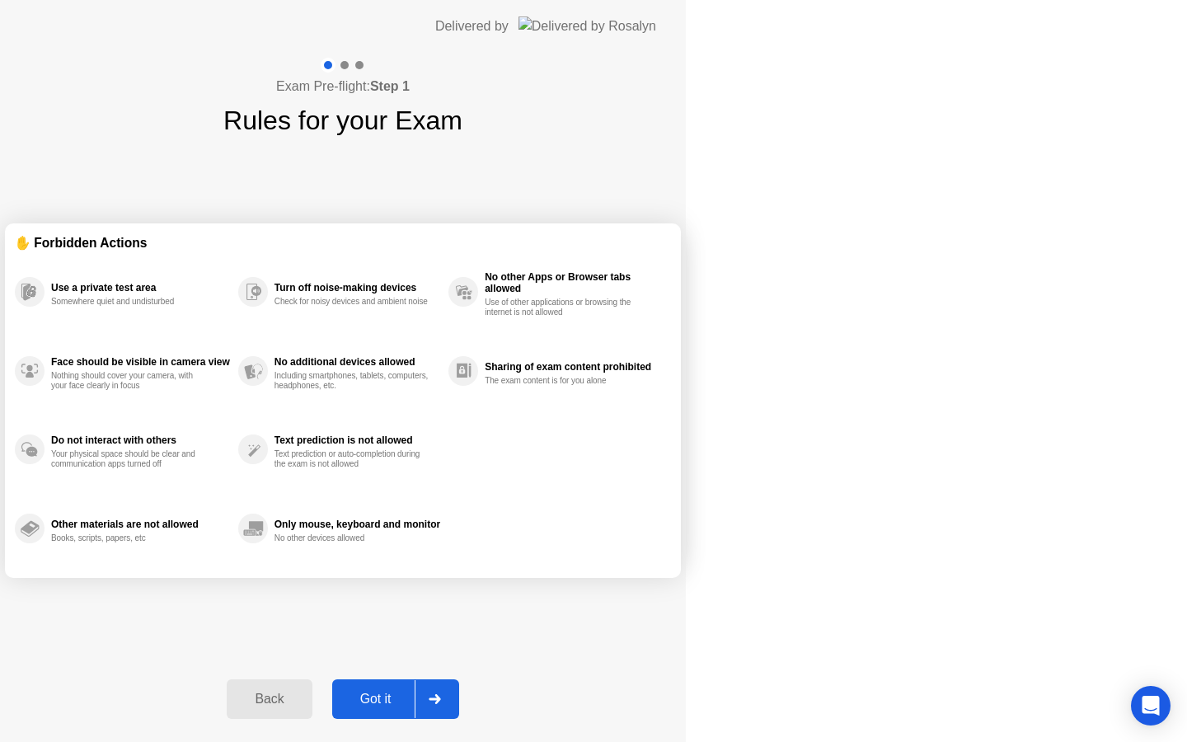 The height and width of the screenshot is (742, 1187). I want to click on div: Including smartphones, tablets, computers, headphones, etc., so click(352, 381).